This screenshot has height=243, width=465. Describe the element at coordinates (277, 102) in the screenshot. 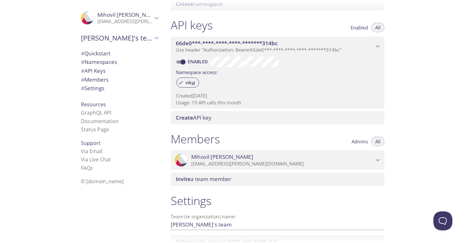

I see `p: Usage: 19 API calls this month` at that location.